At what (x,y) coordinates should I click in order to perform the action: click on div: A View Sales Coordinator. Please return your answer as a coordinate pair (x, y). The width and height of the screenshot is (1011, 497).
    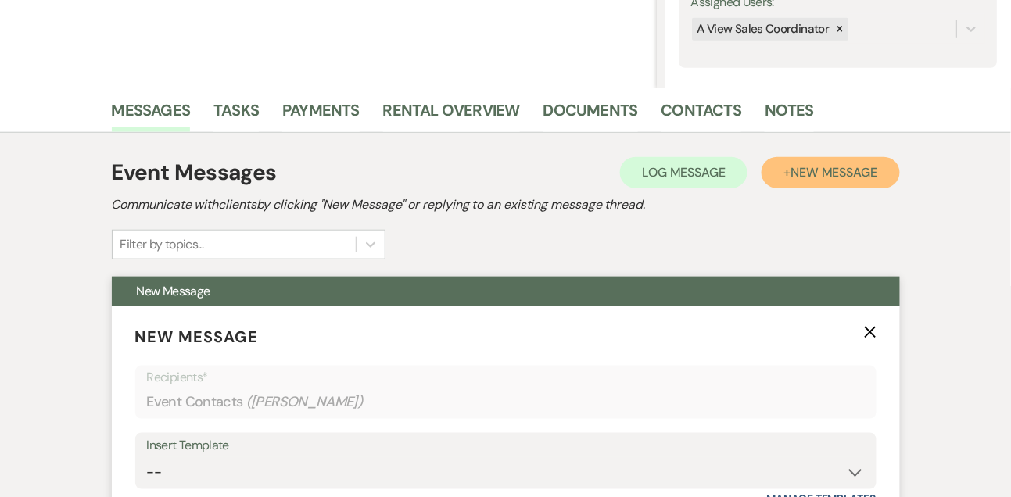
    Looking at the image, I should click on (762, 29).